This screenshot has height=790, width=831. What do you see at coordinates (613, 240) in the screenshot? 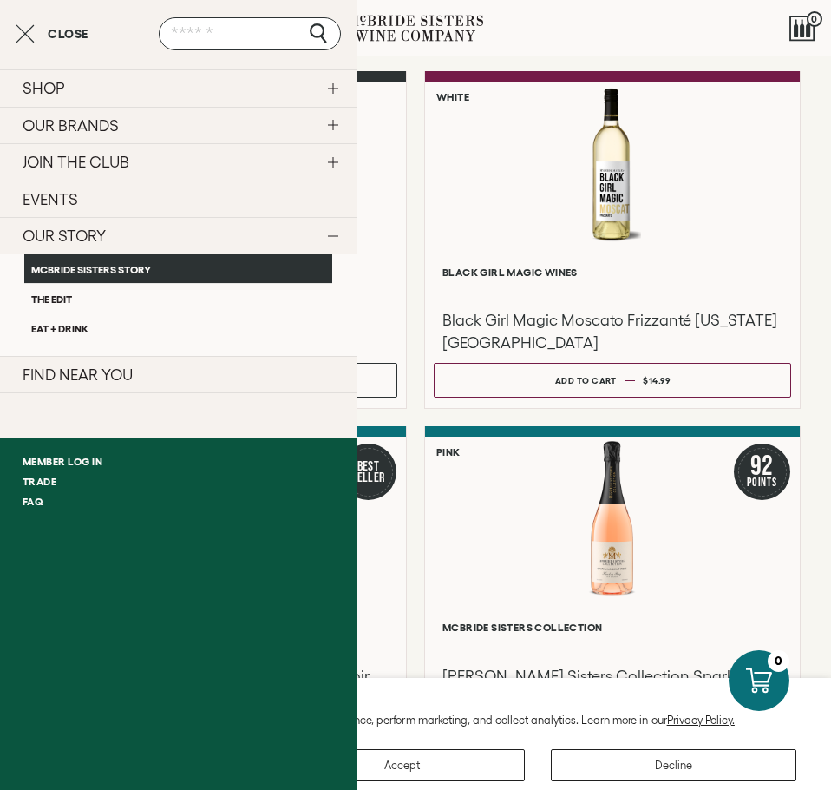
I see `a: White Black Girl Magic Moscato Frizzanté California NV Black Girl Magic Wines Black Girl Magic Mo...` at bounding box center [613, 240].